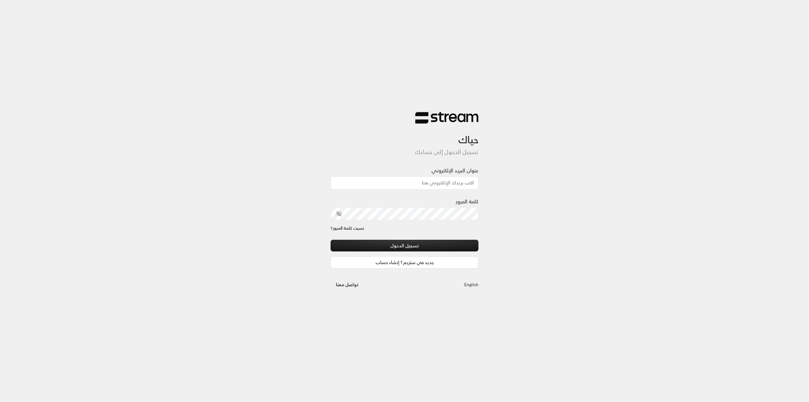  I want to click on a: English, so click(471, 284).